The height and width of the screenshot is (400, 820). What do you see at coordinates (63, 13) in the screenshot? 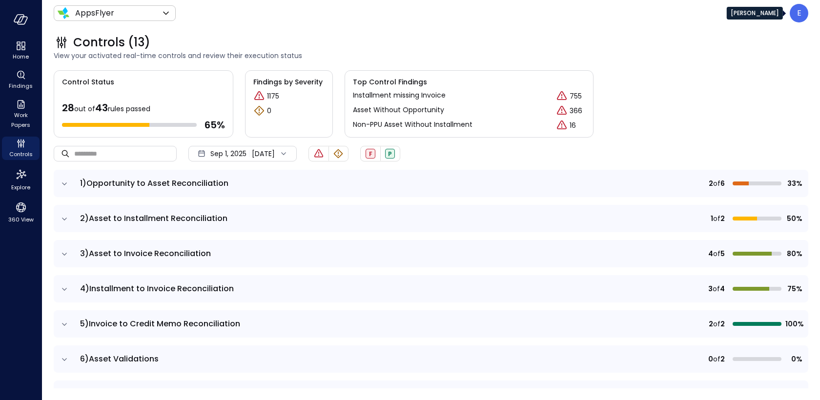
I see `img: Icon` at bounding box center [63, 13].